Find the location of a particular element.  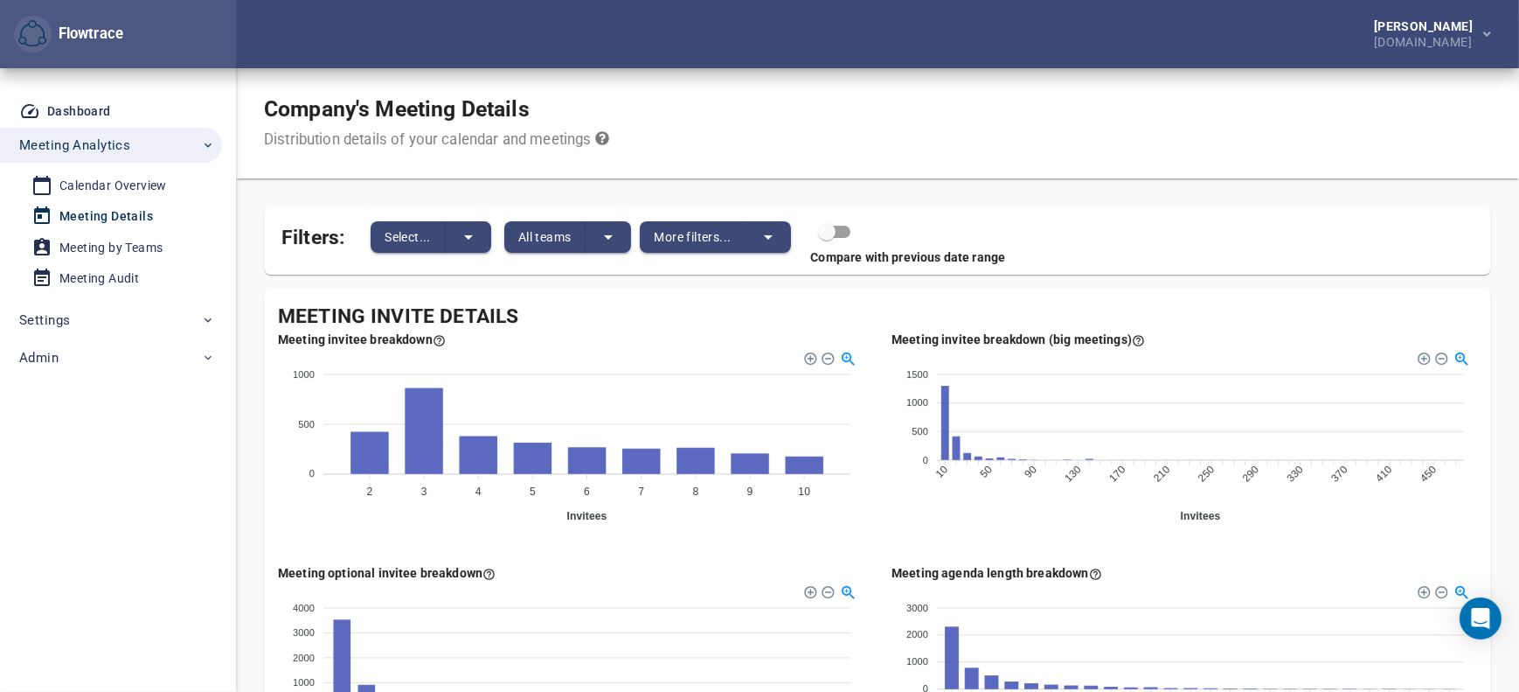

tspan: 90 is located at coordinates (1031, 471).